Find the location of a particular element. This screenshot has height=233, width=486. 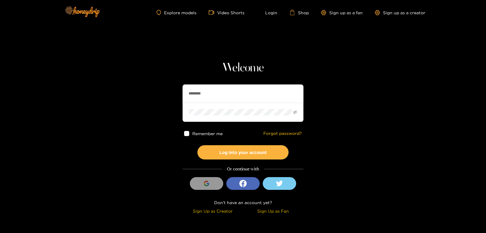

a: Video Shorts is located at coordinates (227, 12).